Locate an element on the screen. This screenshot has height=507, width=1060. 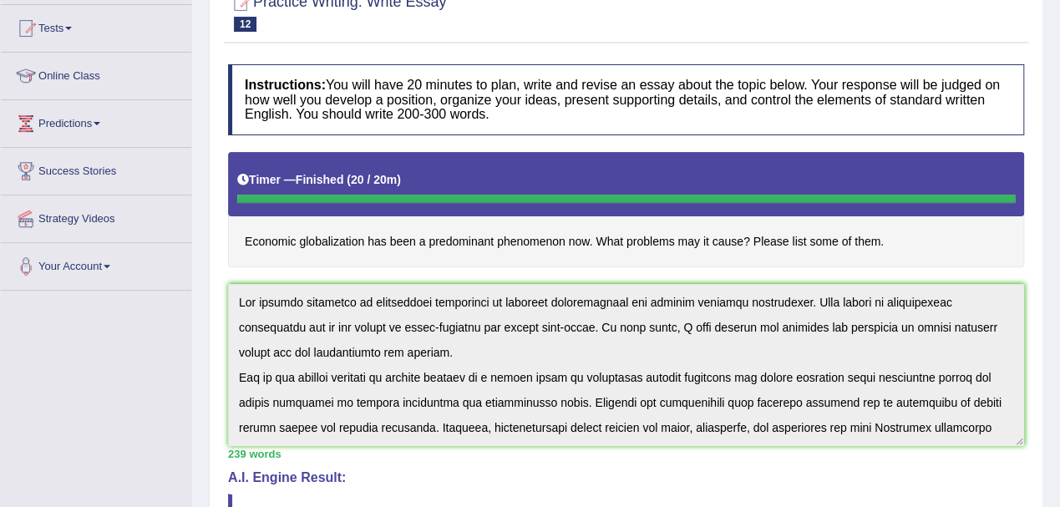
h4: A.I. Engine Result: is located at coordinates (625, 478).